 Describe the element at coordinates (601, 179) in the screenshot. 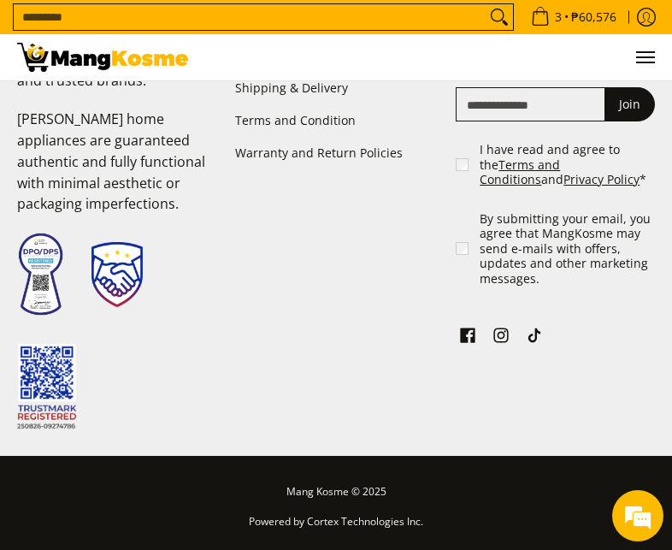

I see `a: Privacy Policy` at that location.